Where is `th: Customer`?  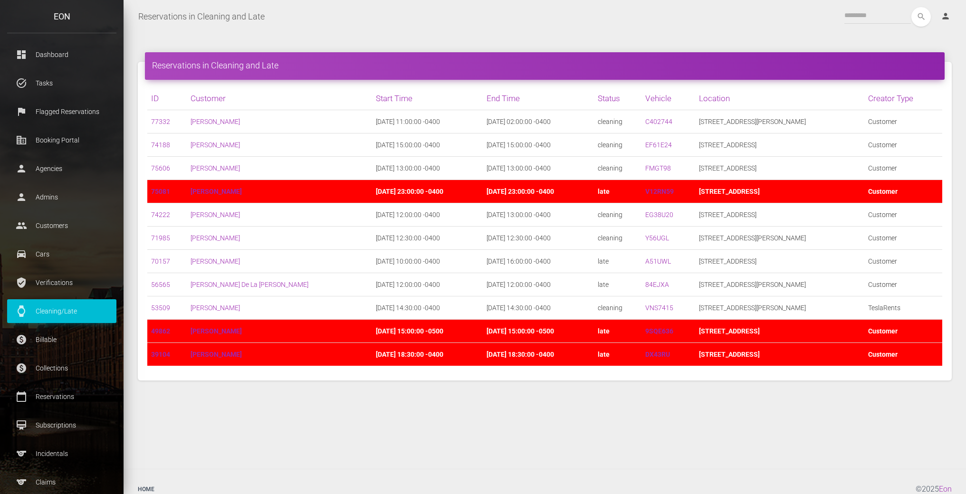
th: Customer is located at coordinates (279, 98).